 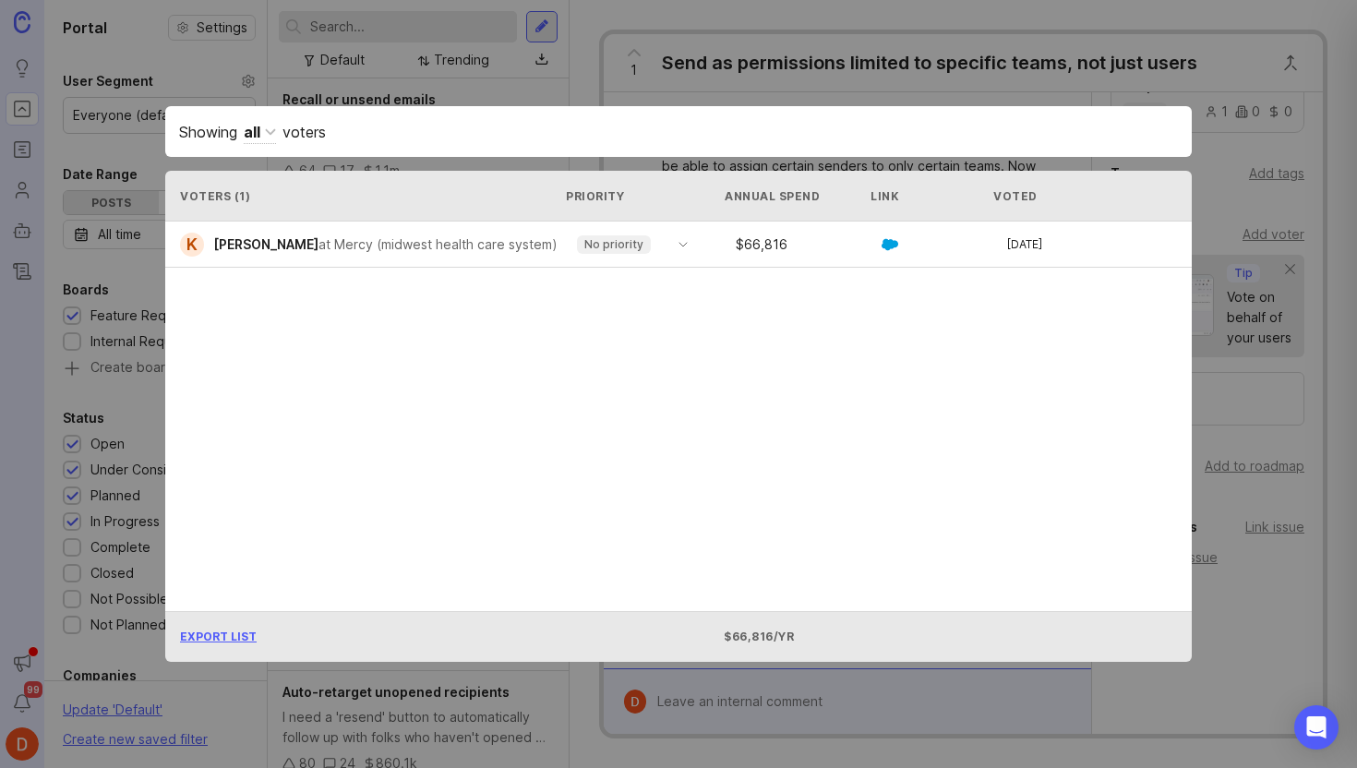 I want to click on div: Voters ( 1 ), so click(x=364, y=196).